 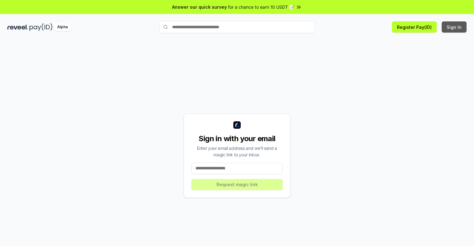 What do you see at coordinates (18, 27) in the screenshot?
I see `img: reveel_dark` at bounding box center [18, 27].